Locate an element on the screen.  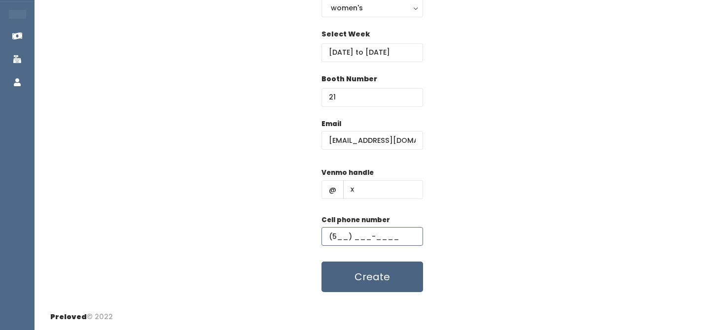
button: Create is located at coordinates (372, 277).